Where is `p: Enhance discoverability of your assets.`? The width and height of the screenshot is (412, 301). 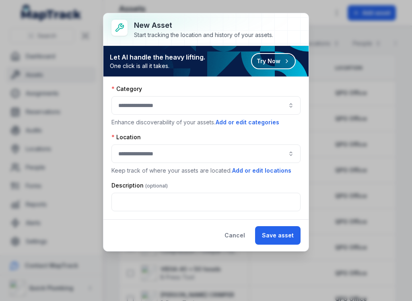
p: Enhance discoverability of your assets. is located at coordinates (206, 122).